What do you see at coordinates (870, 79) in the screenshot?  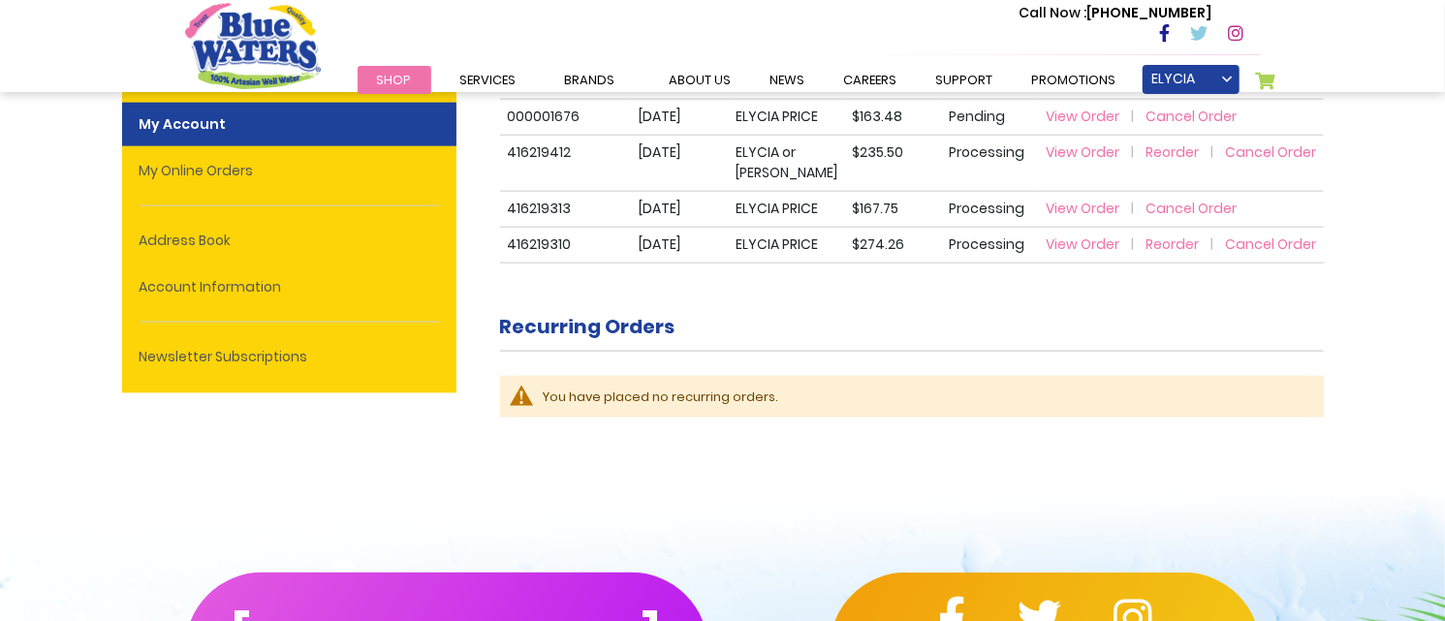 I see `a: careers` at bounding box center [870, 79].